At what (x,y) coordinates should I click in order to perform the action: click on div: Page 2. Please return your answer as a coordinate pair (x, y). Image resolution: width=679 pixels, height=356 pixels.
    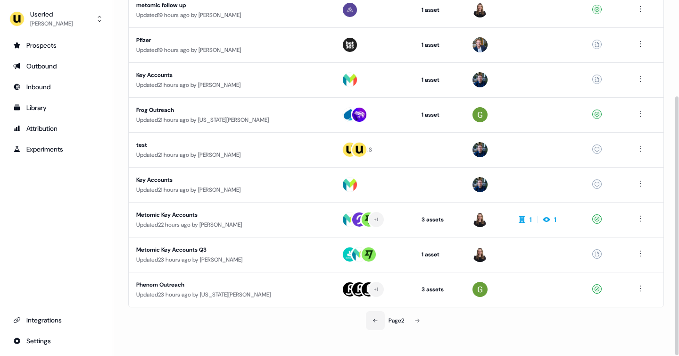
    Looking at the image, I should click on (396, 320).